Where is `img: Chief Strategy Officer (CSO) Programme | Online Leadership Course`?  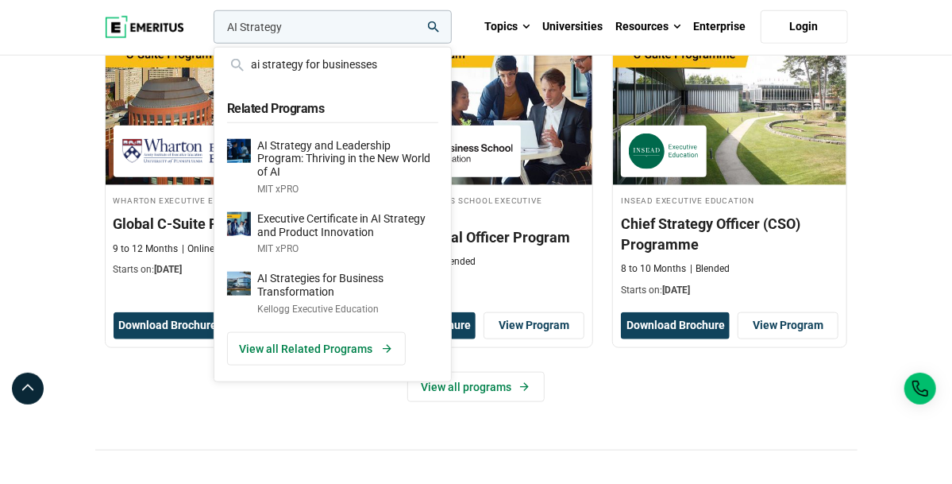 img: Chief Strategy Officer (CSO) Programme | Online Leadership Course is located at coordinates (730, 106).